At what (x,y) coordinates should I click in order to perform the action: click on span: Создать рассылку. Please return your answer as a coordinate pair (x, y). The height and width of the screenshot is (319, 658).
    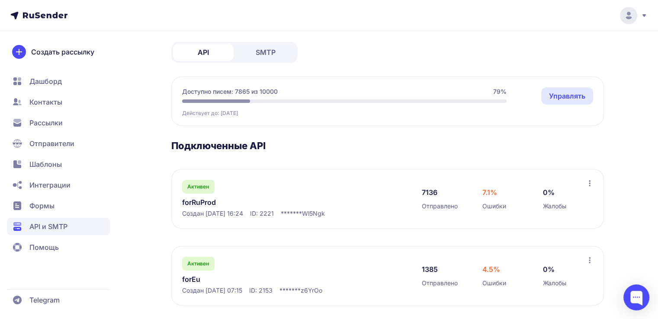
    Looking at the image, I should click on (63, 52).